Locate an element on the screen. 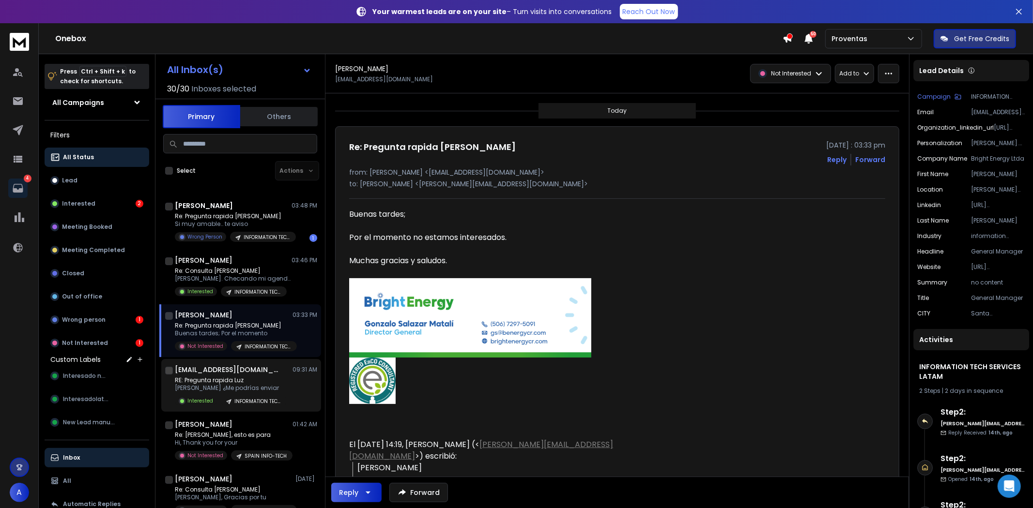  button: Wrong person1 is located at coordinates (97, 320).